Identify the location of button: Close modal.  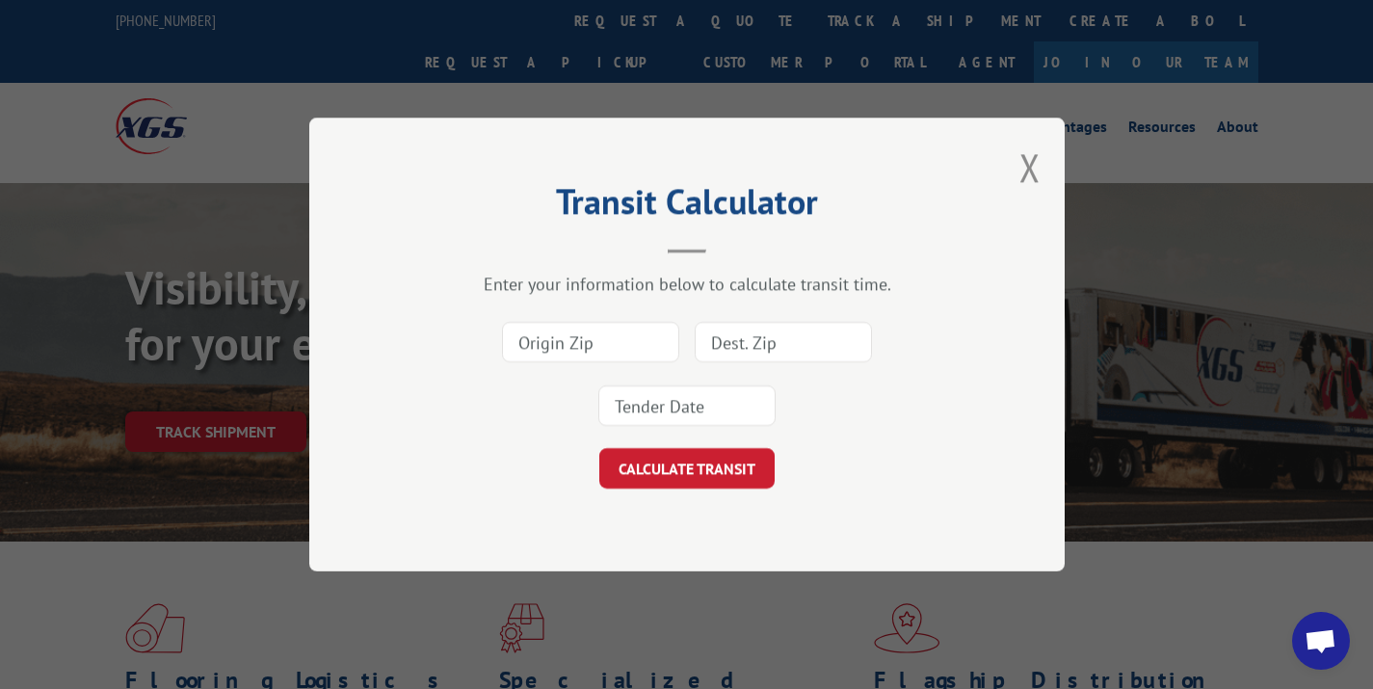
(1030, 167).